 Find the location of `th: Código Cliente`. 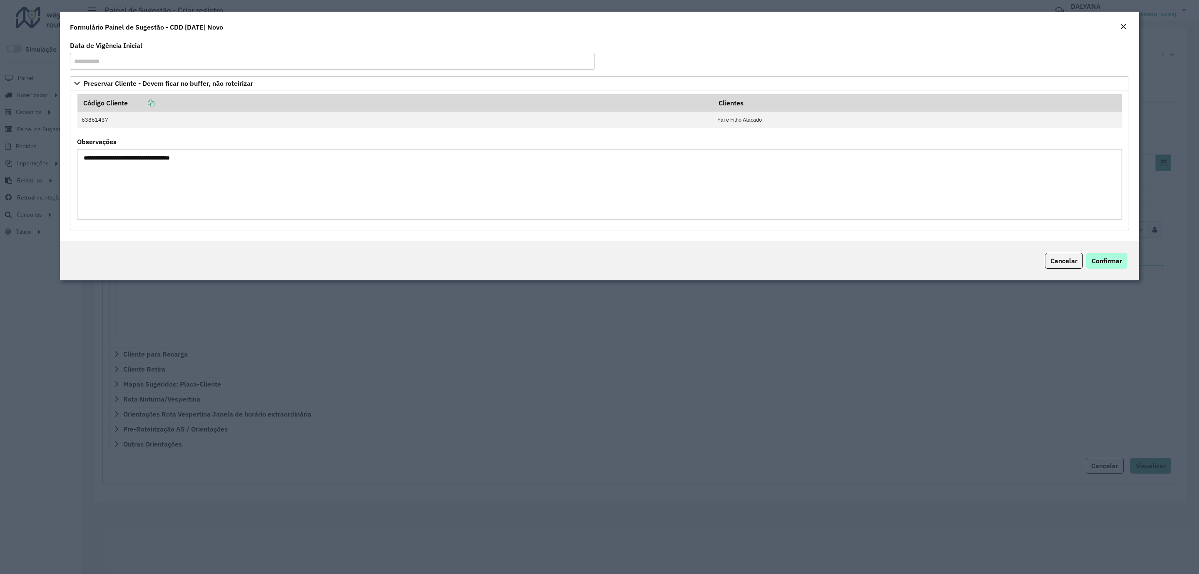

th: Código Cliente is located at coordinates (395, 103).